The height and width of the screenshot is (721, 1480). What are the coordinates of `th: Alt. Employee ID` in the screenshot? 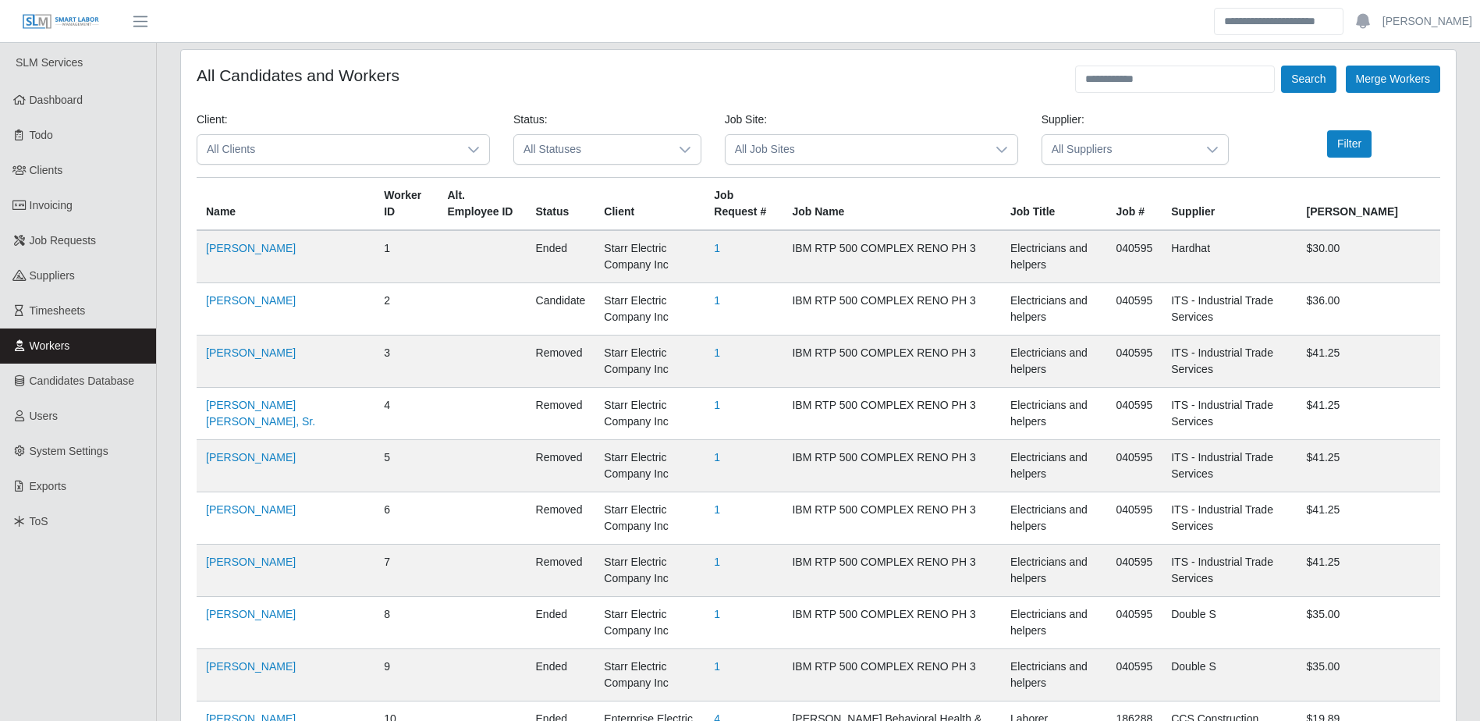 It's located at (481, 204).